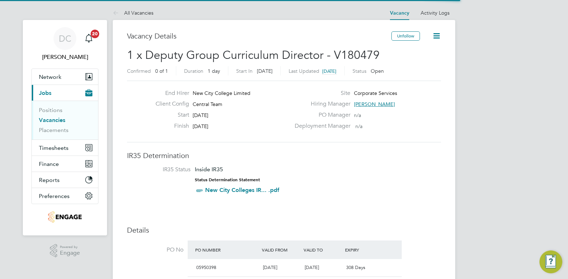 The width and height of the screenshot is (568, 279). I want to click on a: Placements, so click(54, 130).